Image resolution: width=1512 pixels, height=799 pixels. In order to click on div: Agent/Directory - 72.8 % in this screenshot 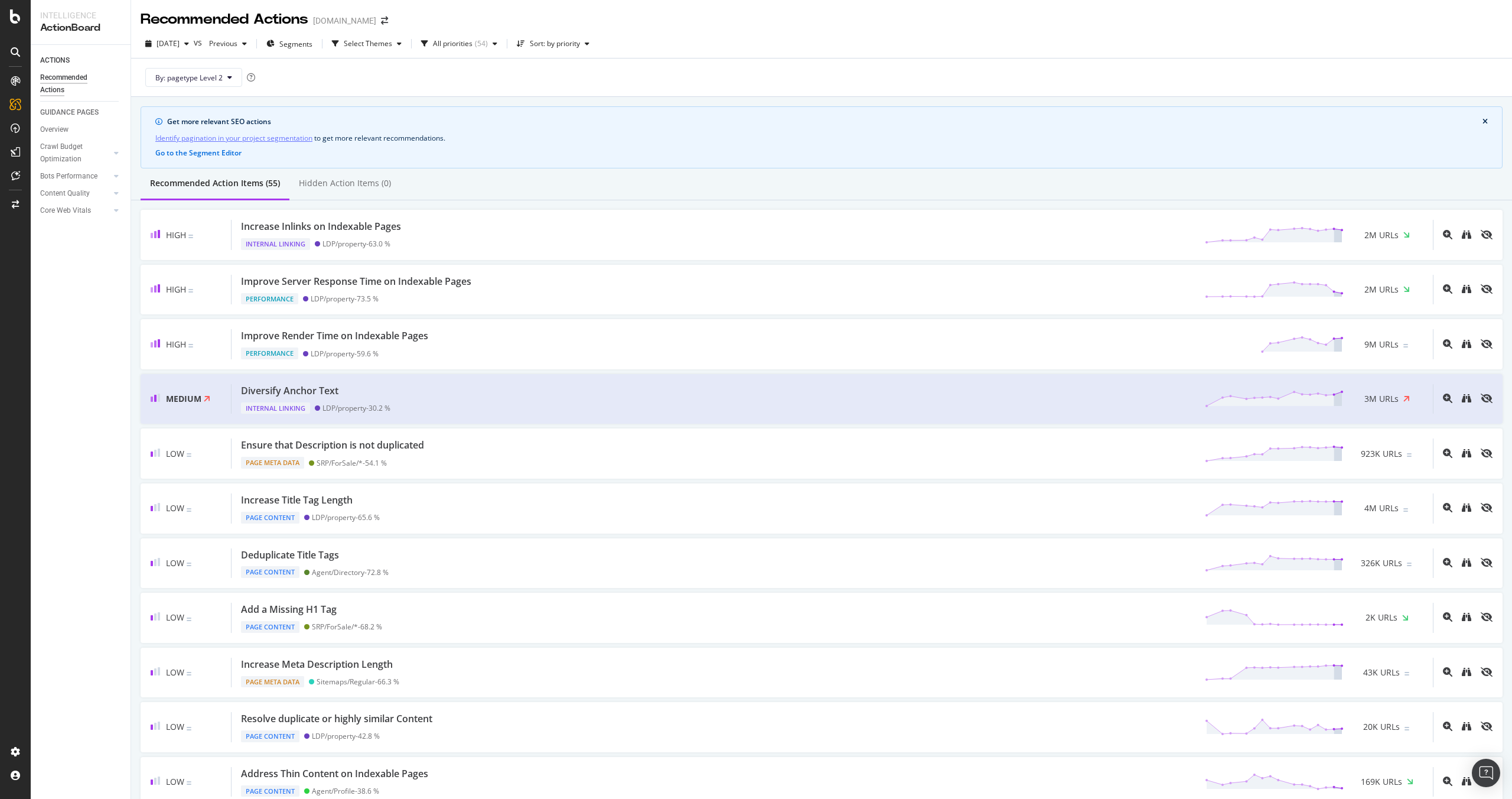, I will do `click(350, 572)`.